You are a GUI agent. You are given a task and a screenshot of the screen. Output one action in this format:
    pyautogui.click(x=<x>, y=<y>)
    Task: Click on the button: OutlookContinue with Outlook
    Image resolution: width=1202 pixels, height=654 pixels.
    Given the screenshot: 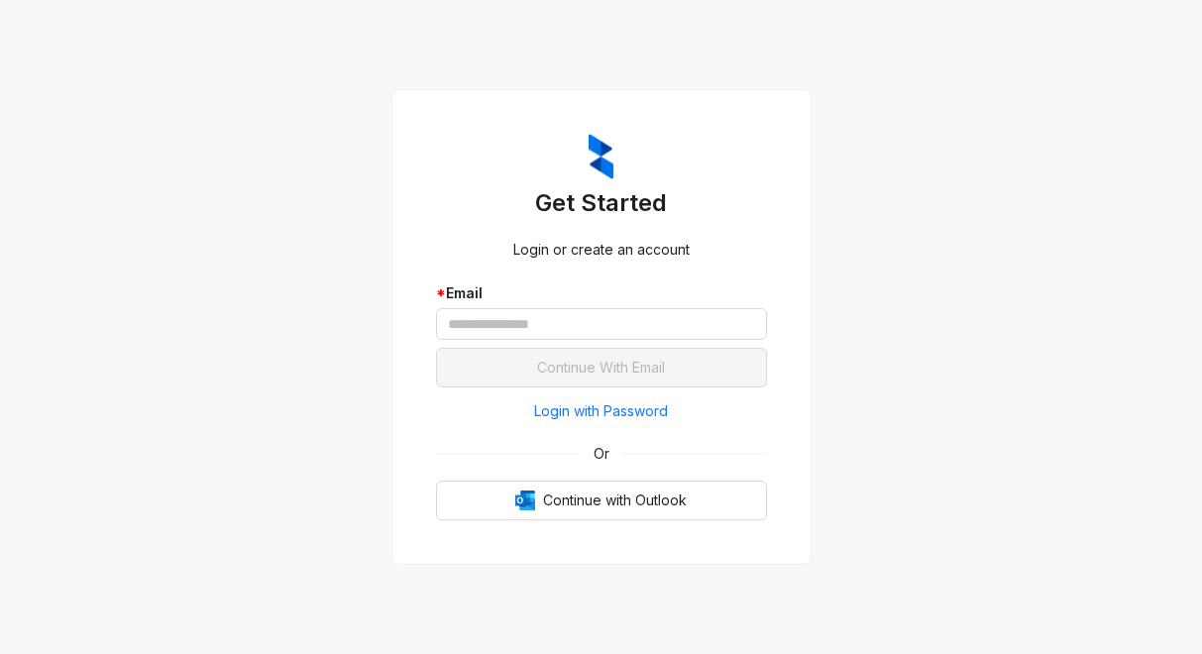 What is the action you would take?
    pyautogui.click(x=601, y=500)
    